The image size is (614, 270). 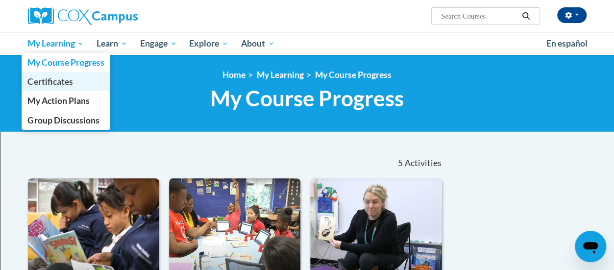 I want to click on div: Add Outline Template, so click(x=307, y=114).